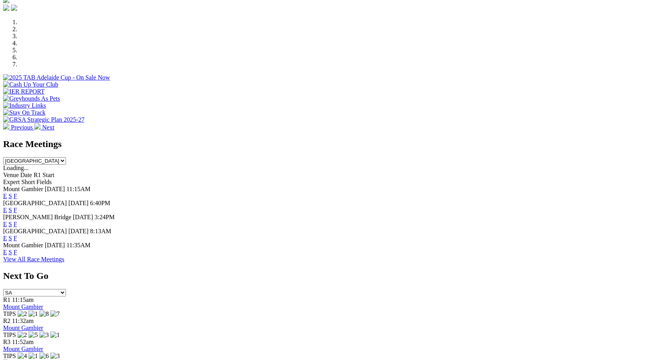 The image size is (650, 360). Describe the element at coordinates (44, 182) in the screenshot. I see `span: Fields` at that location.